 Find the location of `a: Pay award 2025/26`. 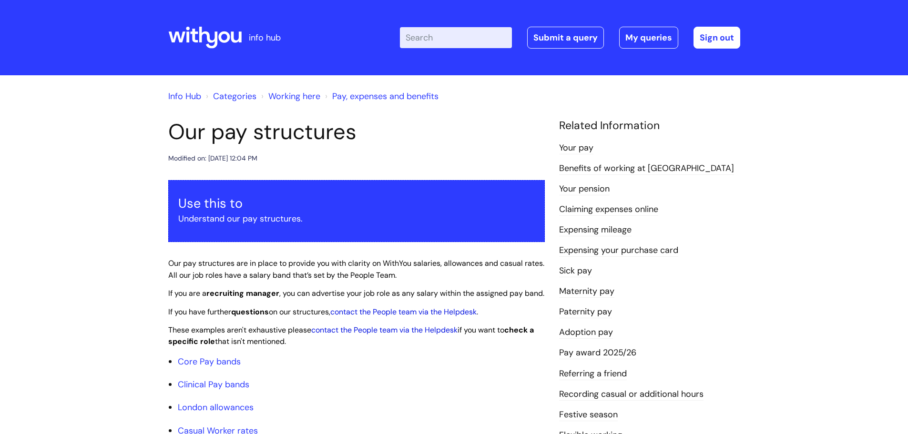

a: Pay award 2025/26 is located at coordinates (598, 353).